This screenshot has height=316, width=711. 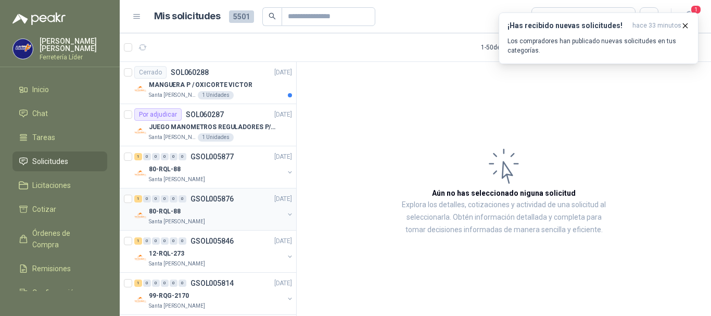 What do you see at coordinates (52, 269) in the screenshot?
I see `span: Remisiones` at bounding box center [52, 269].